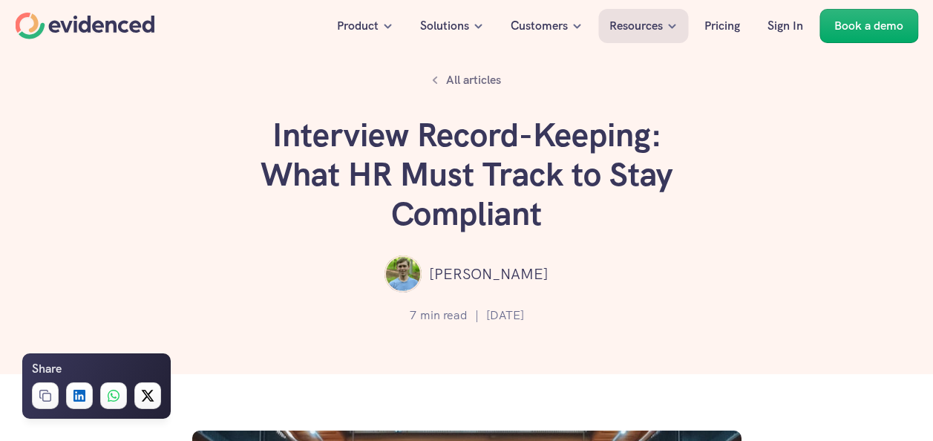  Describe the element at coordinates (636, 26) in the screenshot. I see `p: Resources` at that location.